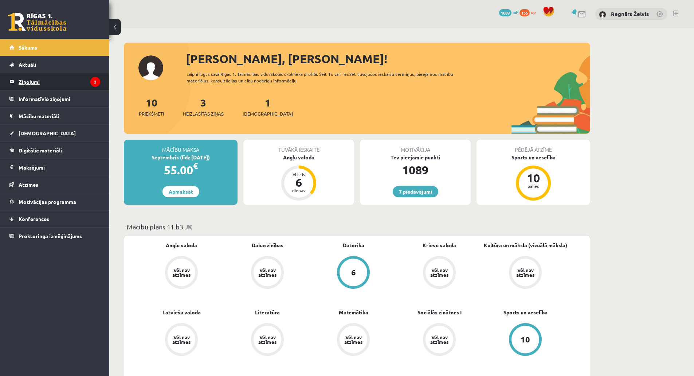 The image size is (694, 376). Describe the element at coordinates (533, 12) in the screenshot. I see `span: xp` at that location.